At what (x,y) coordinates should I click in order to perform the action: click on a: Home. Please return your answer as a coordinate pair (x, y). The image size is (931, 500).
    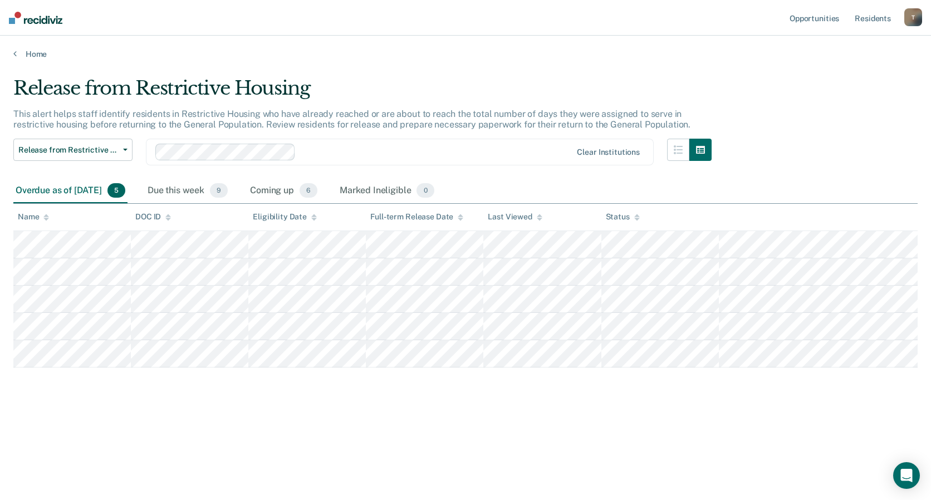
    Looking at the image, I should click on (465, 54).